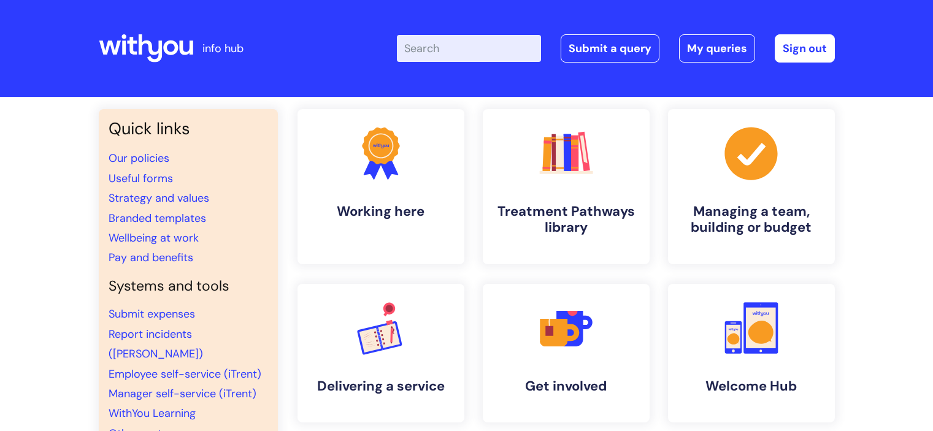 The height and width of the screenshot is (431, 933). What do you see at coordinates (752, 187) in the screenshot?
I see `a: Managing a team, building or budget` at bounding box center [752, 187].